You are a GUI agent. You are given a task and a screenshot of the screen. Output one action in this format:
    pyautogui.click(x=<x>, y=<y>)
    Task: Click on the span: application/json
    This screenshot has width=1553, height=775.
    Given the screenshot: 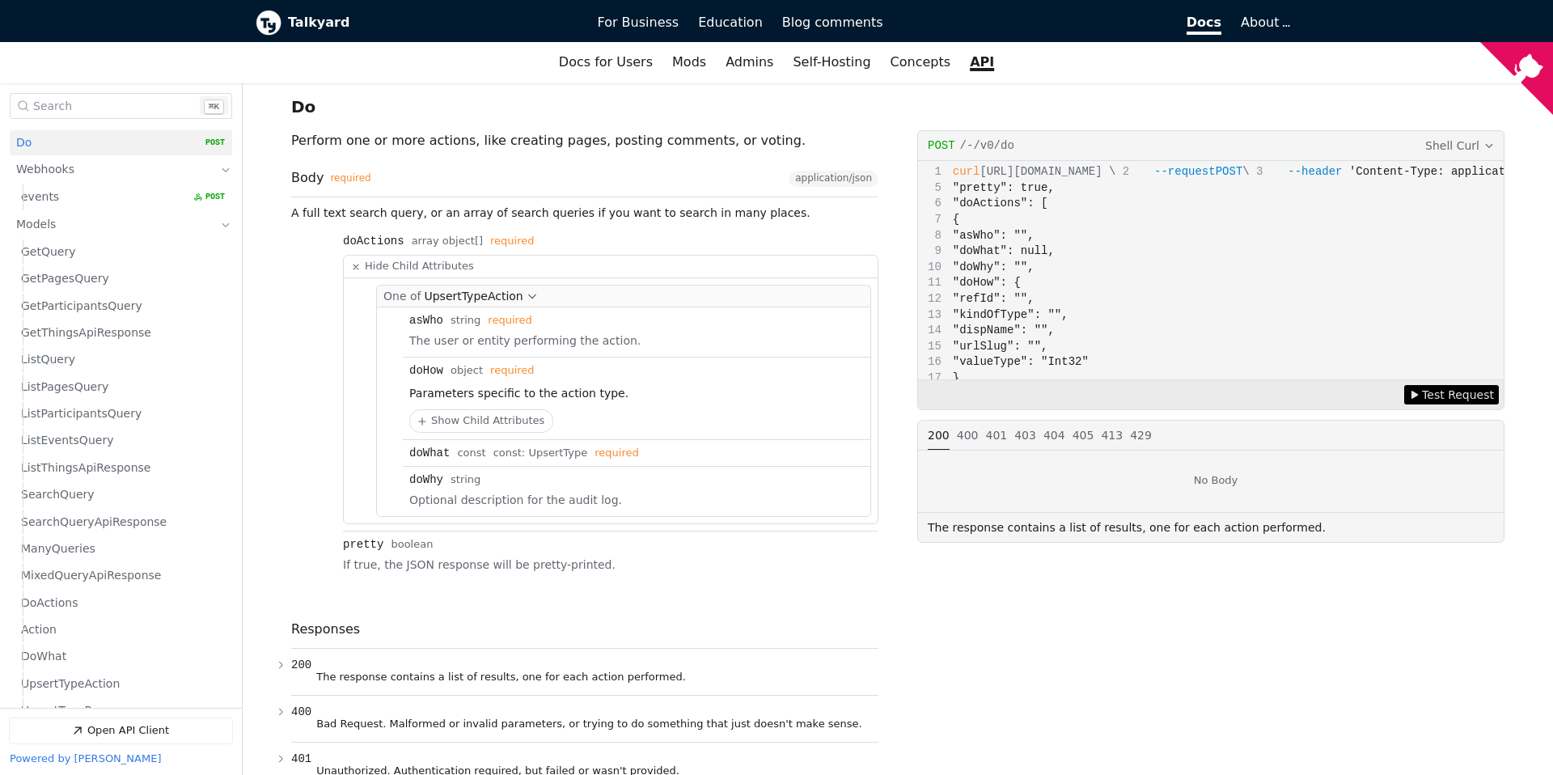 What is the action you would take?
    pyautogui.click(x=833, y=179)
    